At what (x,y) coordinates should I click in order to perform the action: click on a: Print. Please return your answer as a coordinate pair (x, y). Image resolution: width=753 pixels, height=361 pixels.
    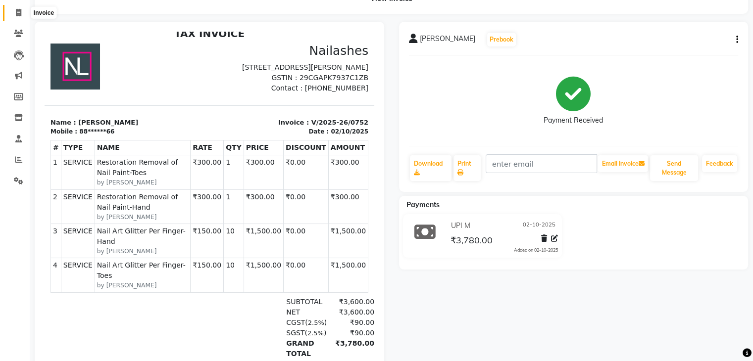
    Looking at the image, I should click on (467, 168).